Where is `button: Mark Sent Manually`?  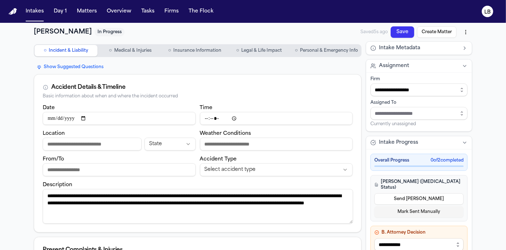 button: Mark Sent Manually is located at coordinates (419, 211).